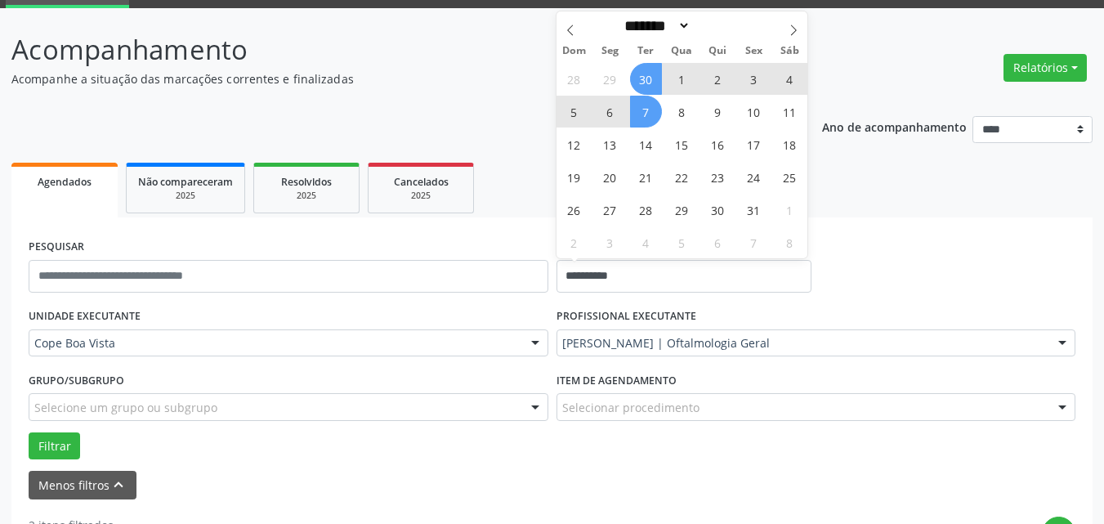  What do you see at coordinates (753, 51) in the screenshot?
I see `span: Sex` at bounding box center [753, 51].